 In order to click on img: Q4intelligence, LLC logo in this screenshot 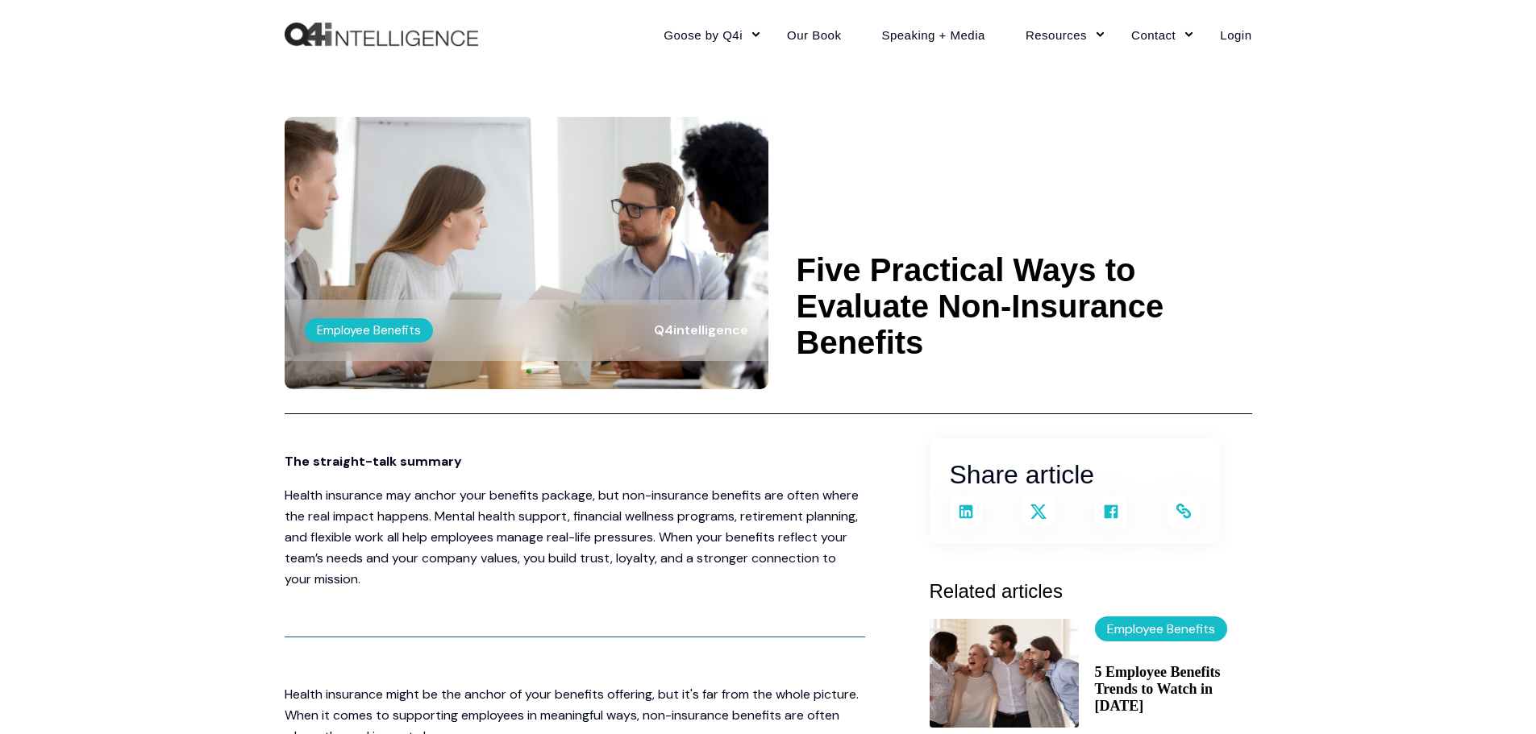, I will do `click(381, 35)`.